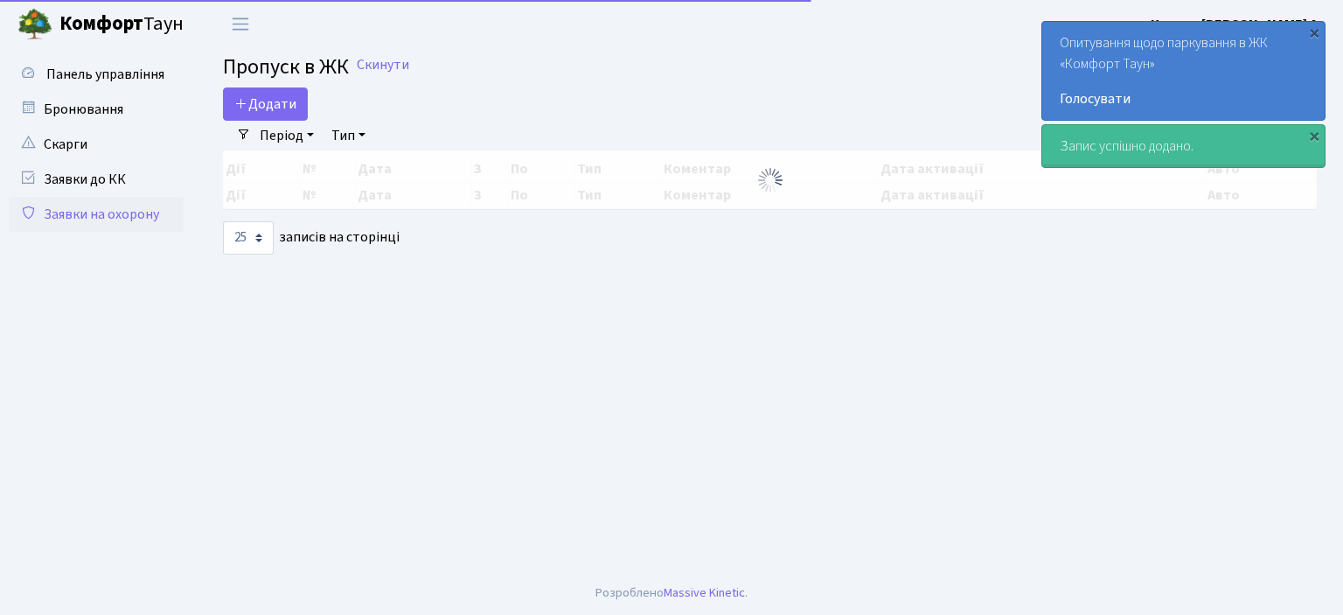 This screenshot has height=615, width=1343. What do you see at coordinates (1183, 71) in the screenshot?
I see `div: Опитування щодо паркування в ЖК «Комфорт Таун»` at bounding box center [1183, 71].